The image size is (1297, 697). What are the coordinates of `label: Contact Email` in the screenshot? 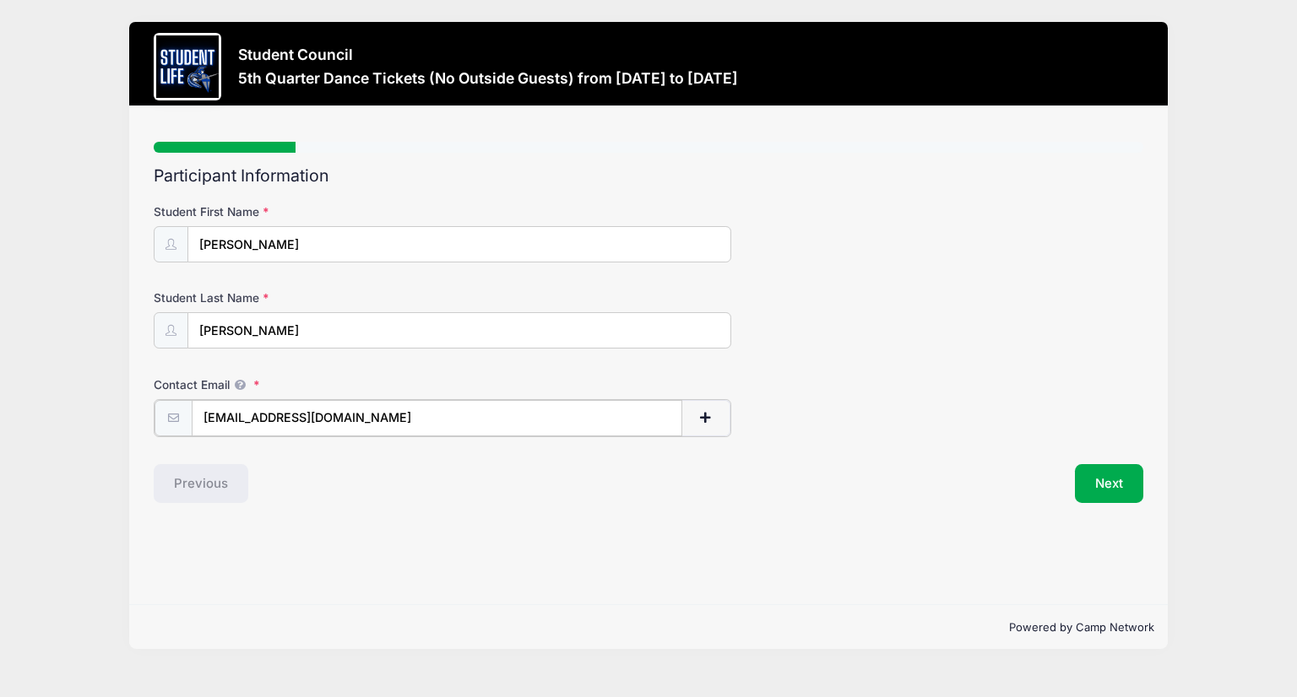 It's located at (318, 385).